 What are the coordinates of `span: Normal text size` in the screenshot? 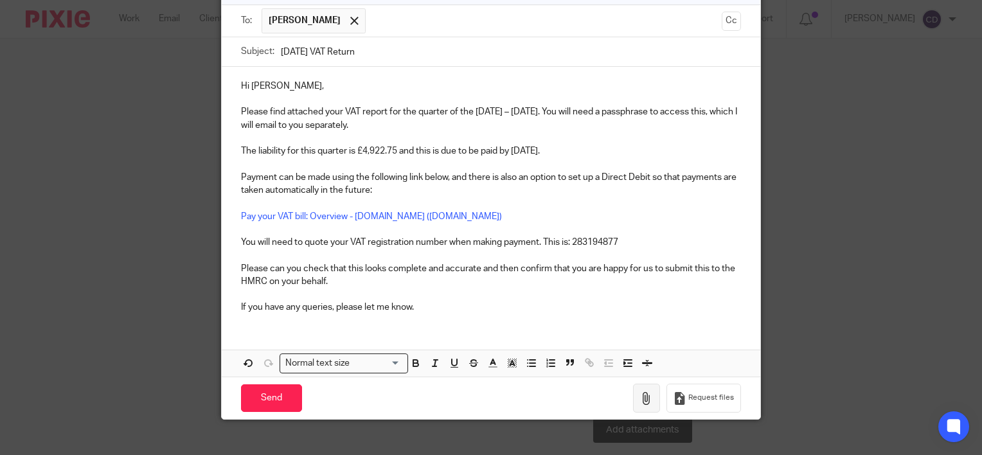 It's located at (317, 363).